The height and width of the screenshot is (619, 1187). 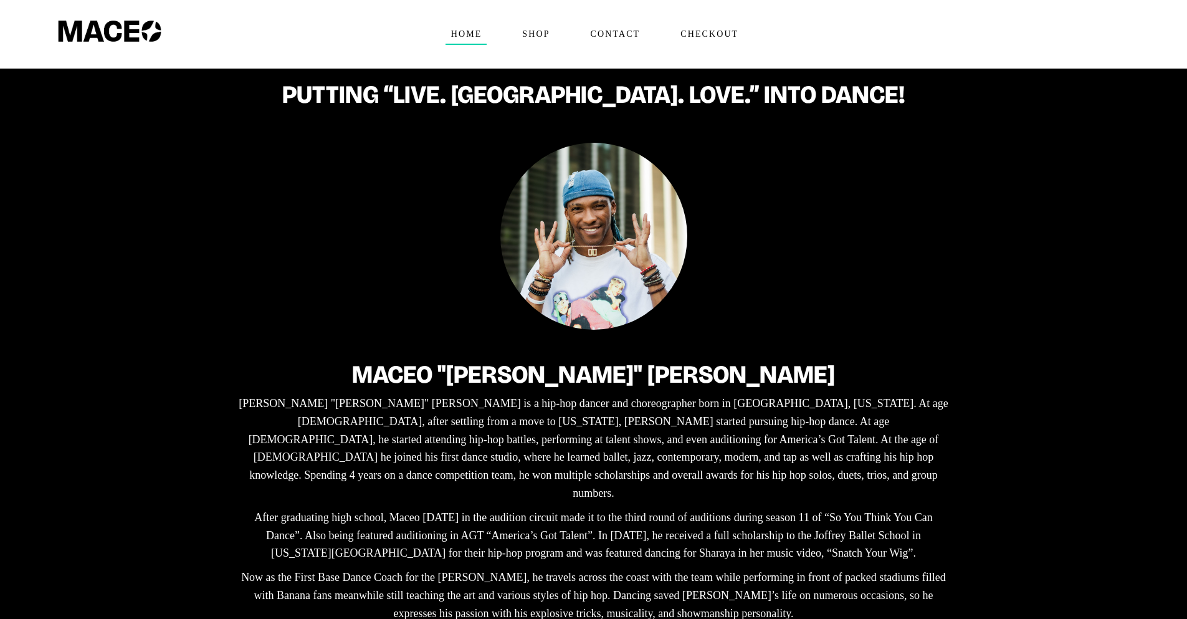 What do you see at coordinates (709, 34) in the screenshot?
I see `span: Checkout` at bounding box center [709, 34].